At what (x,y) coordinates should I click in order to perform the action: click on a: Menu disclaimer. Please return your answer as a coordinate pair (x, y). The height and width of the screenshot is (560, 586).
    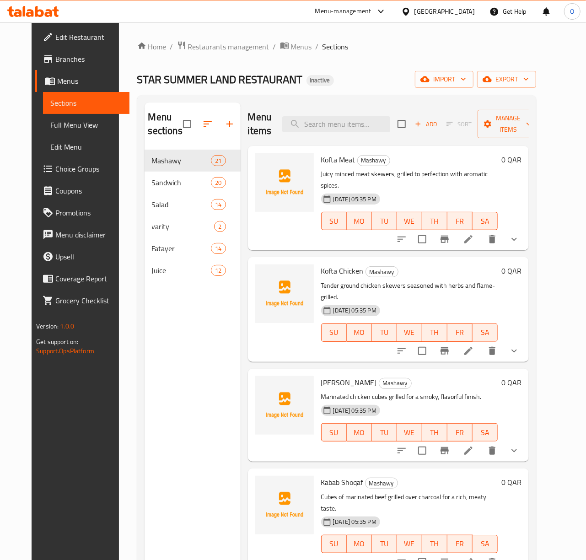
    Looking at the image, I should click on (82, 235).